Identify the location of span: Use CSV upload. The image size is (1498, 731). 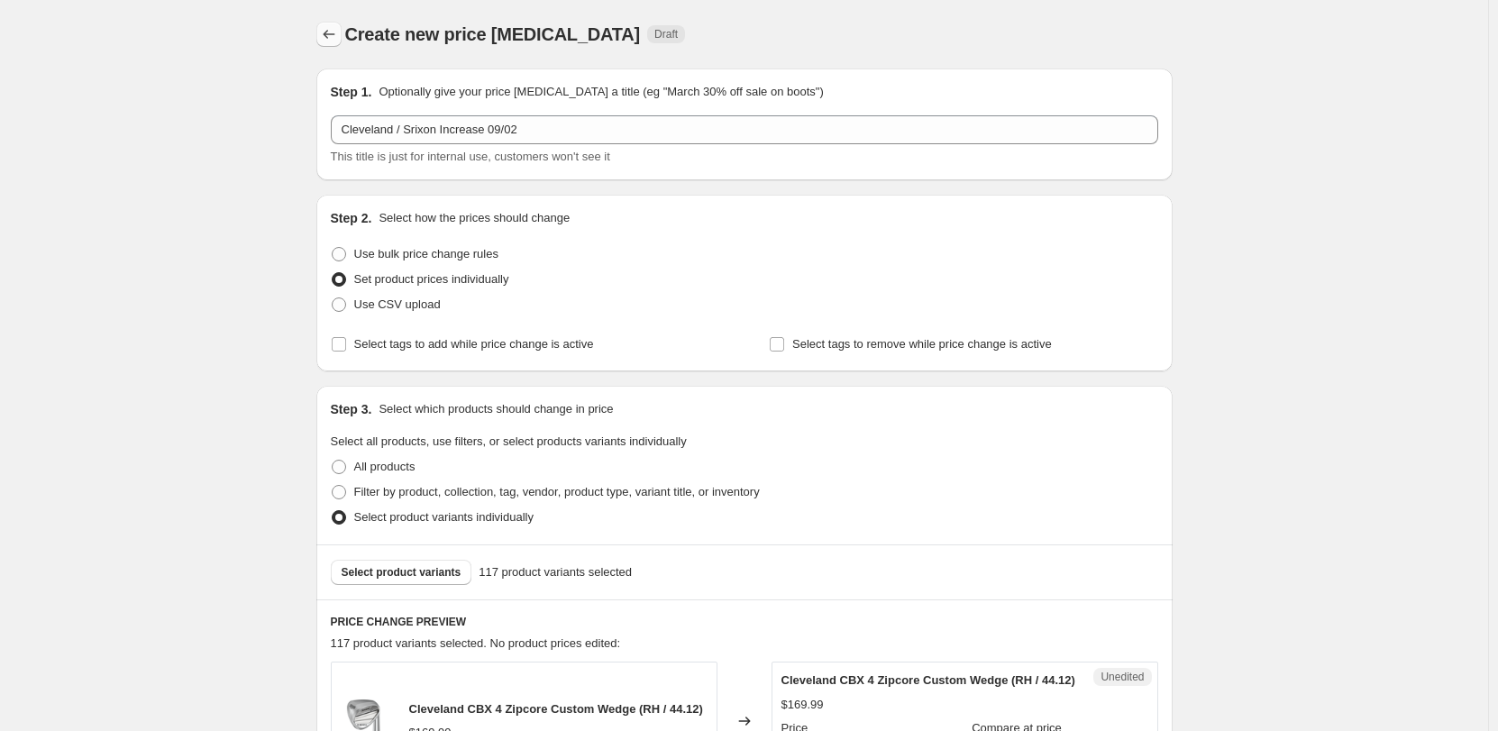
(397, 304).